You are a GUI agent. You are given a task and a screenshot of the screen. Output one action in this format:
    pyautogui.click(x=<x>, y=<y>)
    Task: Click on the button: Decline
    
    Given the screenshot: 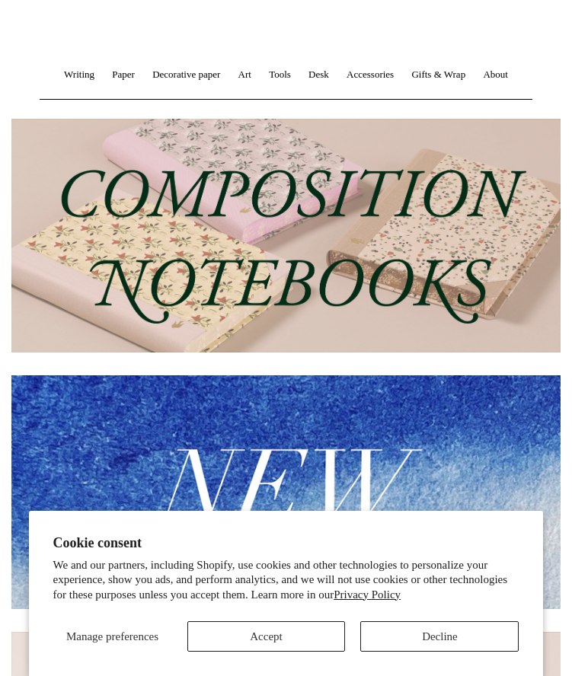 What is the action you would take?
    pyautogui.click(x=439, y=637)
    